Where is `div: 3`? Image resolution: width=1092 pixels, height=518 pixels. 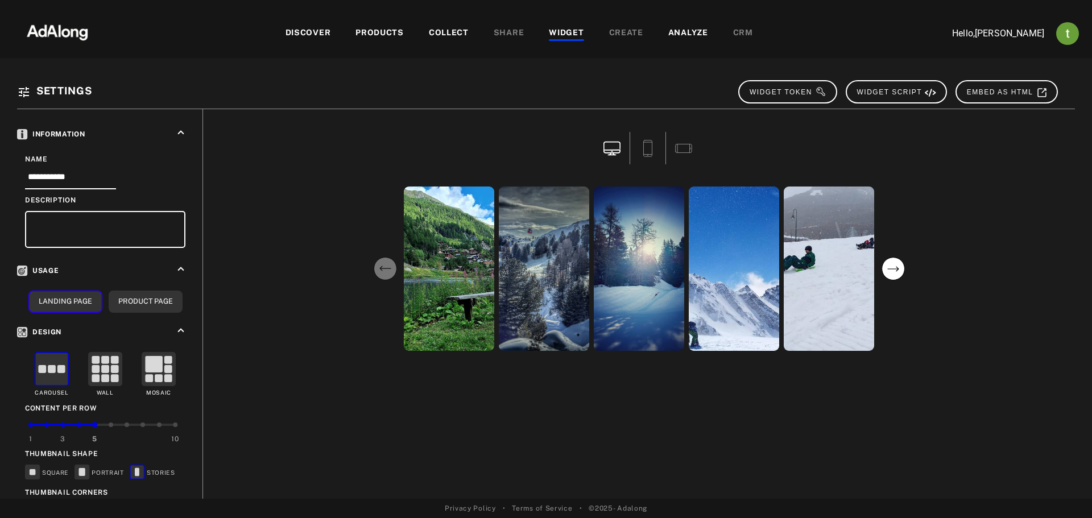 div: 3 is located at coordinates (63, 439).